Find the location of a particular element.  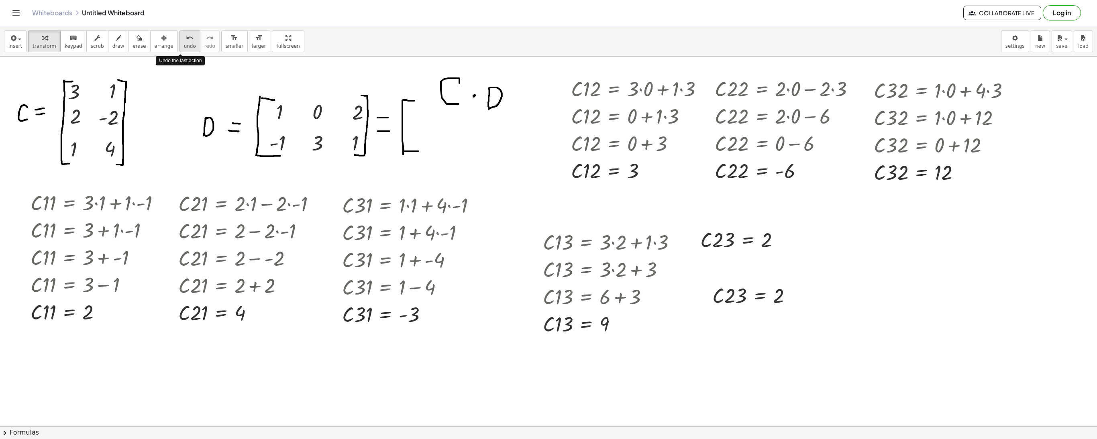

button: erase is located at coordinates (139, 41).